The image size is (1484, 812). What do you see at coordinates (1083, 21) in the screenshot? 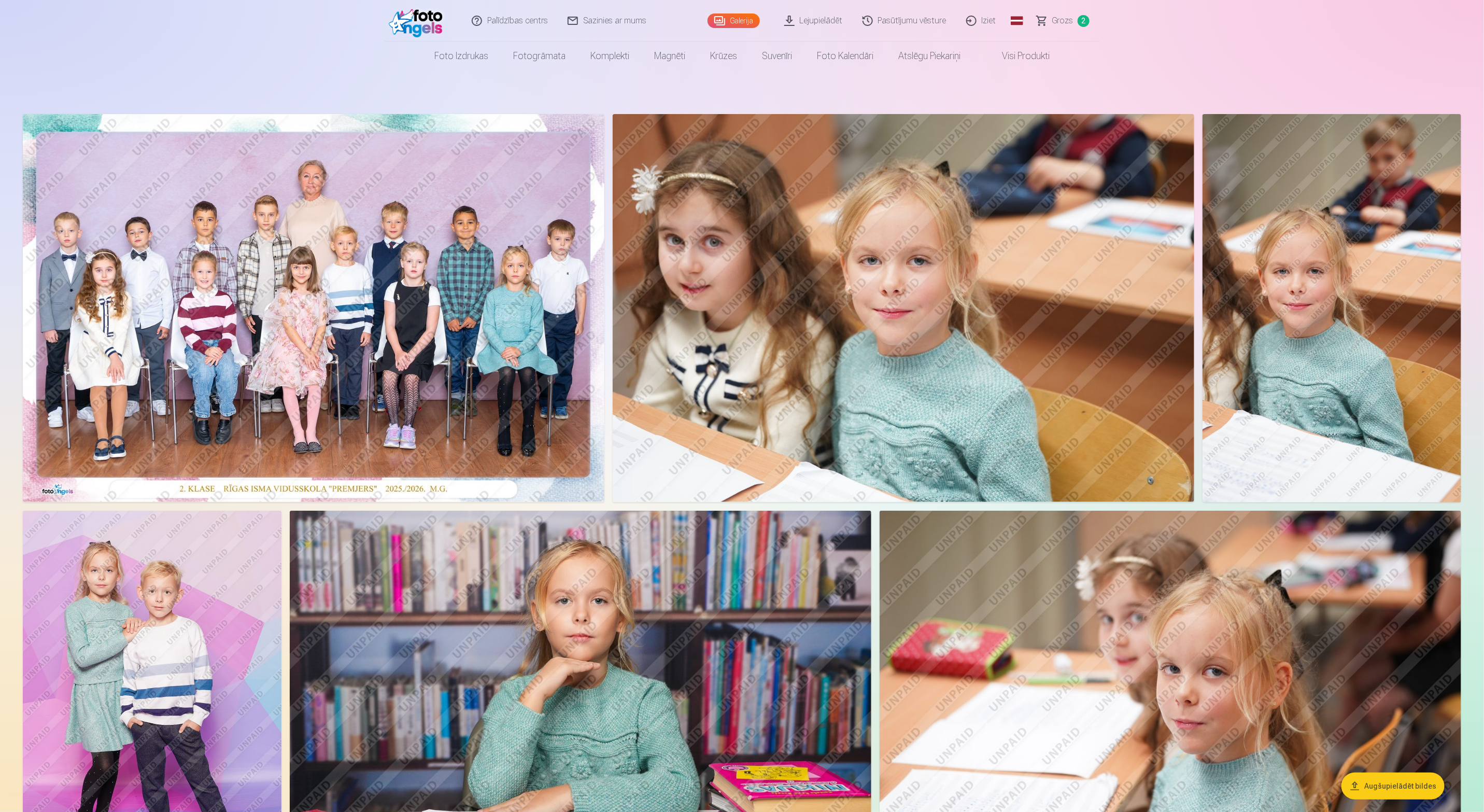
I see `span: 2` at bounding box center [1083, 21].